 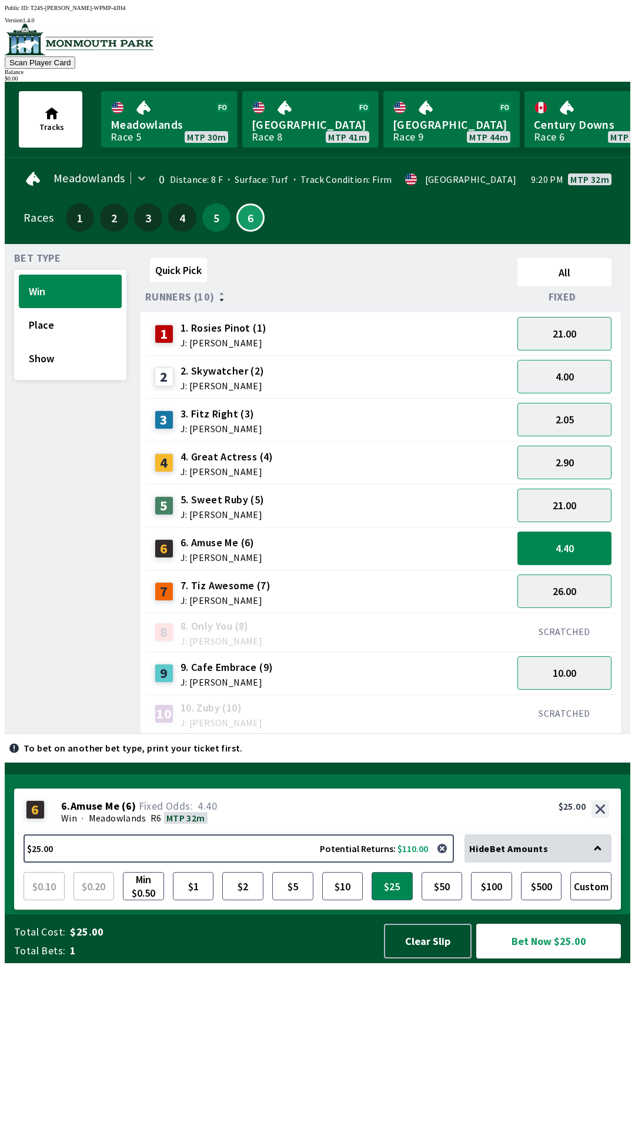 I want to click on span: 4. Great Actress (4), so click(x=227, y=457).